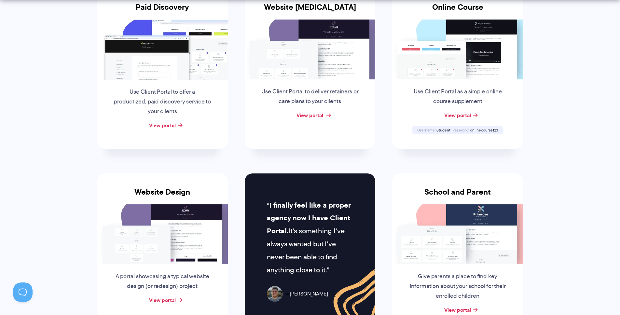 This screenshot has height=315, width=620. I want to click on p: A portal showcasing a typical website design (or redesign) project, so click(162, 281).